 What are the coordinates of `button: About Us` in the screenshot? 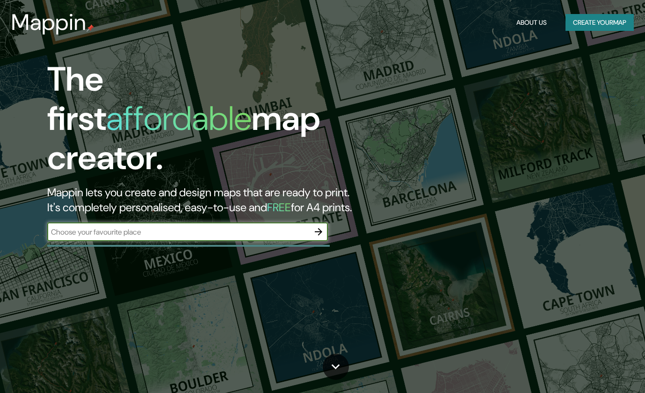 It's located at (531, 22).